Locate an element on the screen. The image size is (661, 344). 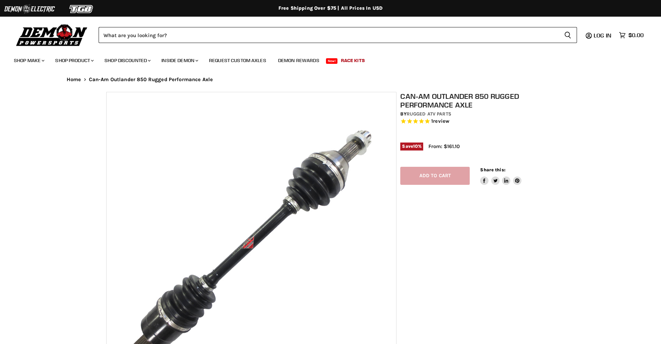
span: review is located at coordinates (441, 121).